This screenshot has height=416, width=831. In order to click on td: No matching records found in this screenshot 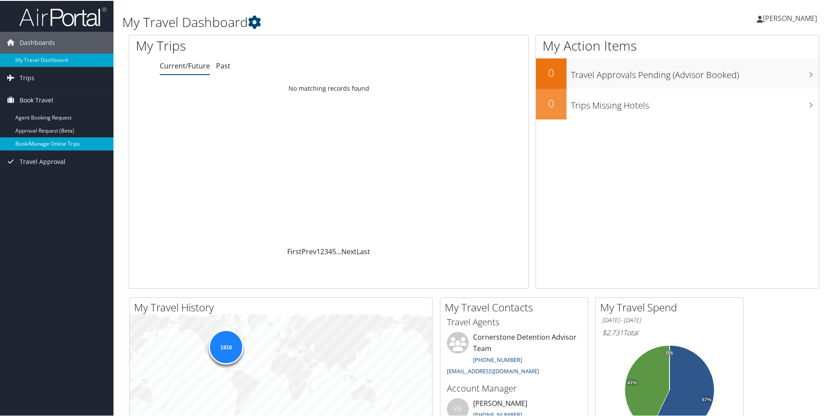, I will do `click(329, 88)`.